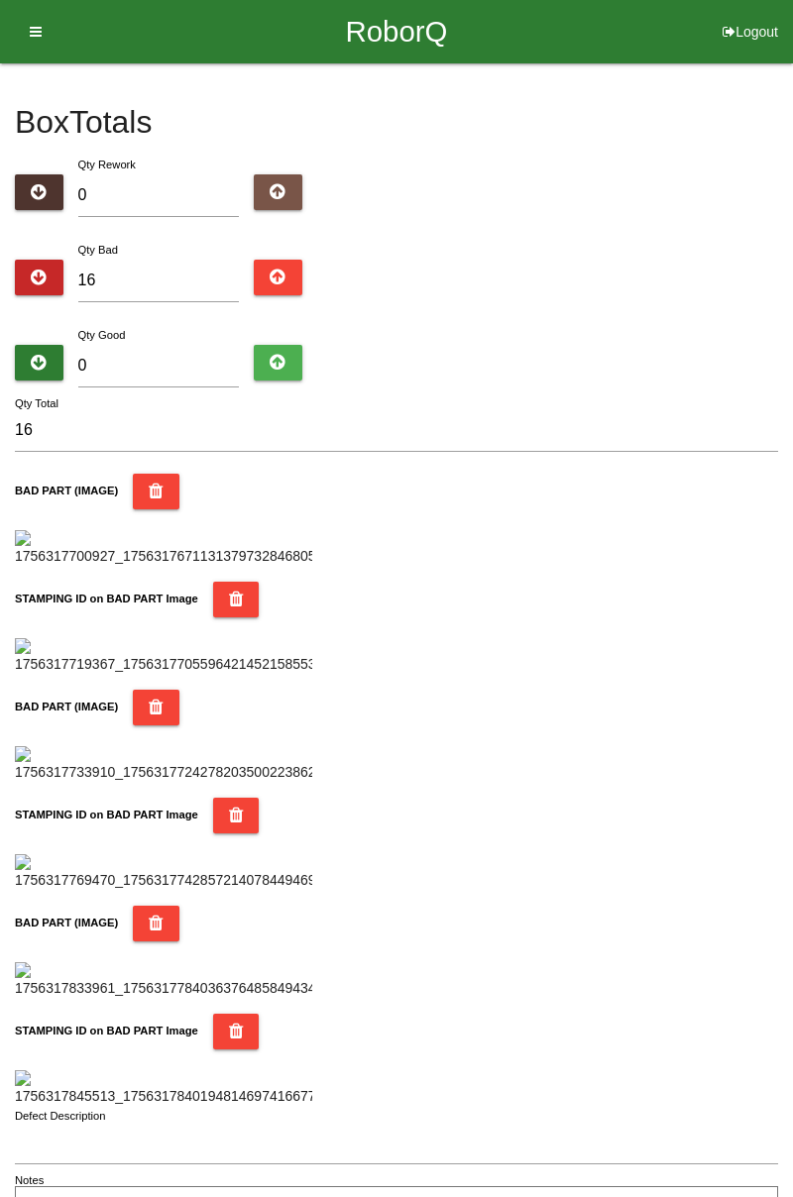 This screenshot has height=1197, width=793. I want to click on img: 1756317733910_1756317724278203500223862056783.jpg, so click(163, 764).